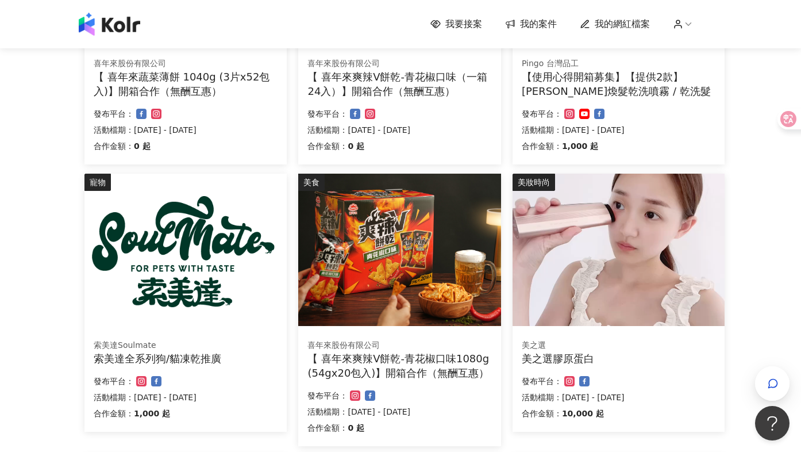 The height and width of the screenshot is (452, 801). What do you see at coordinates (583, 413) in the screenshot?
I see `p: 10,000 起` at bounding box center [583, 413].